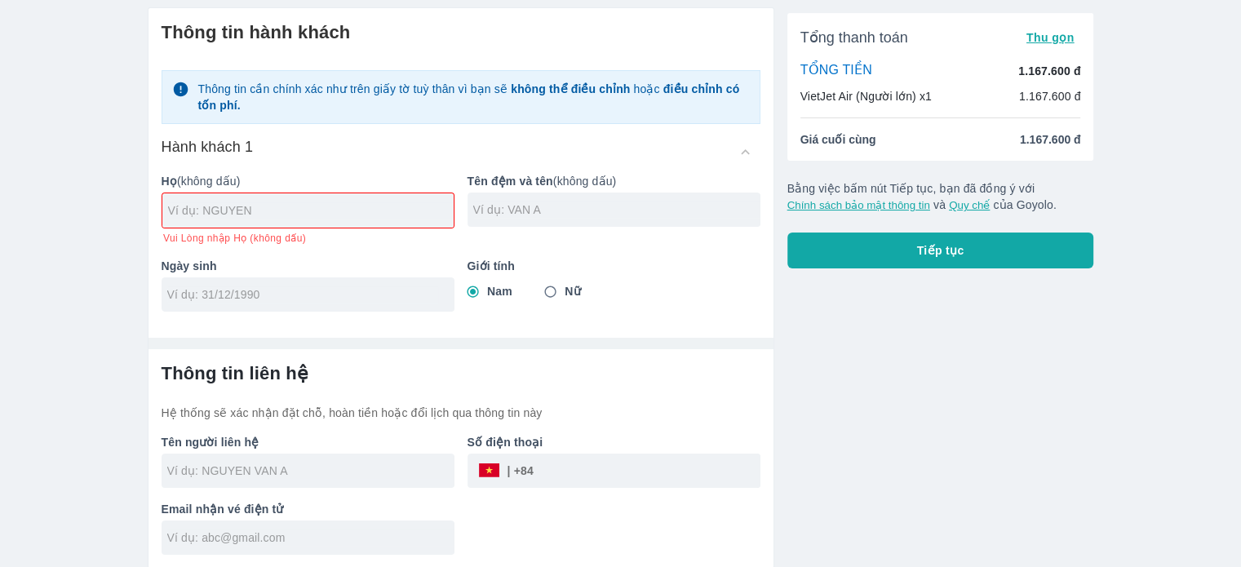  I want to click on p: VietJet Air (Người lớn) x1, so click(865, 96).